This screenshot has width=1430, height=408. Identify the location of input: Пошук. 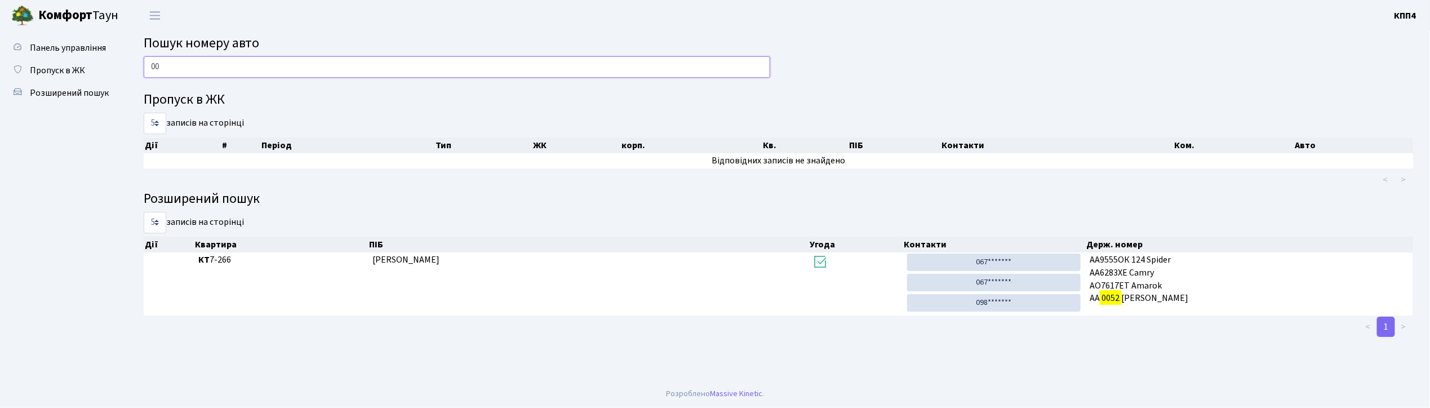
(457, 67).